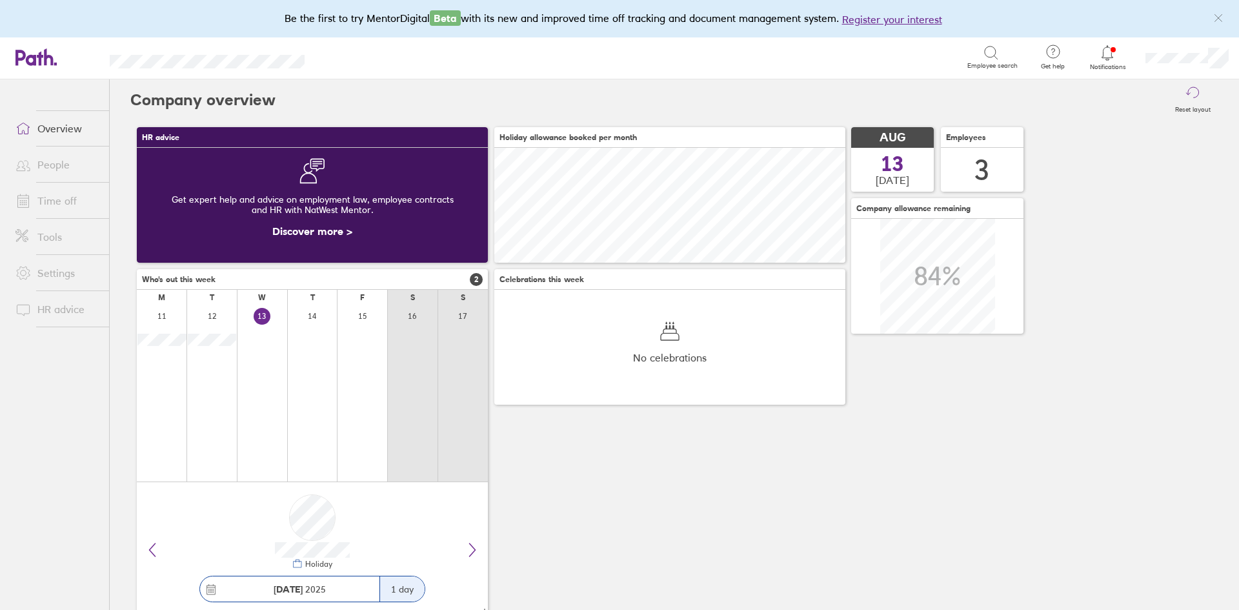 This screenshot has height=610, width=1239. What do you see at coordinates (476, 279) in the screenshot?
I see `span: 2` at bounding box center [476, 279].